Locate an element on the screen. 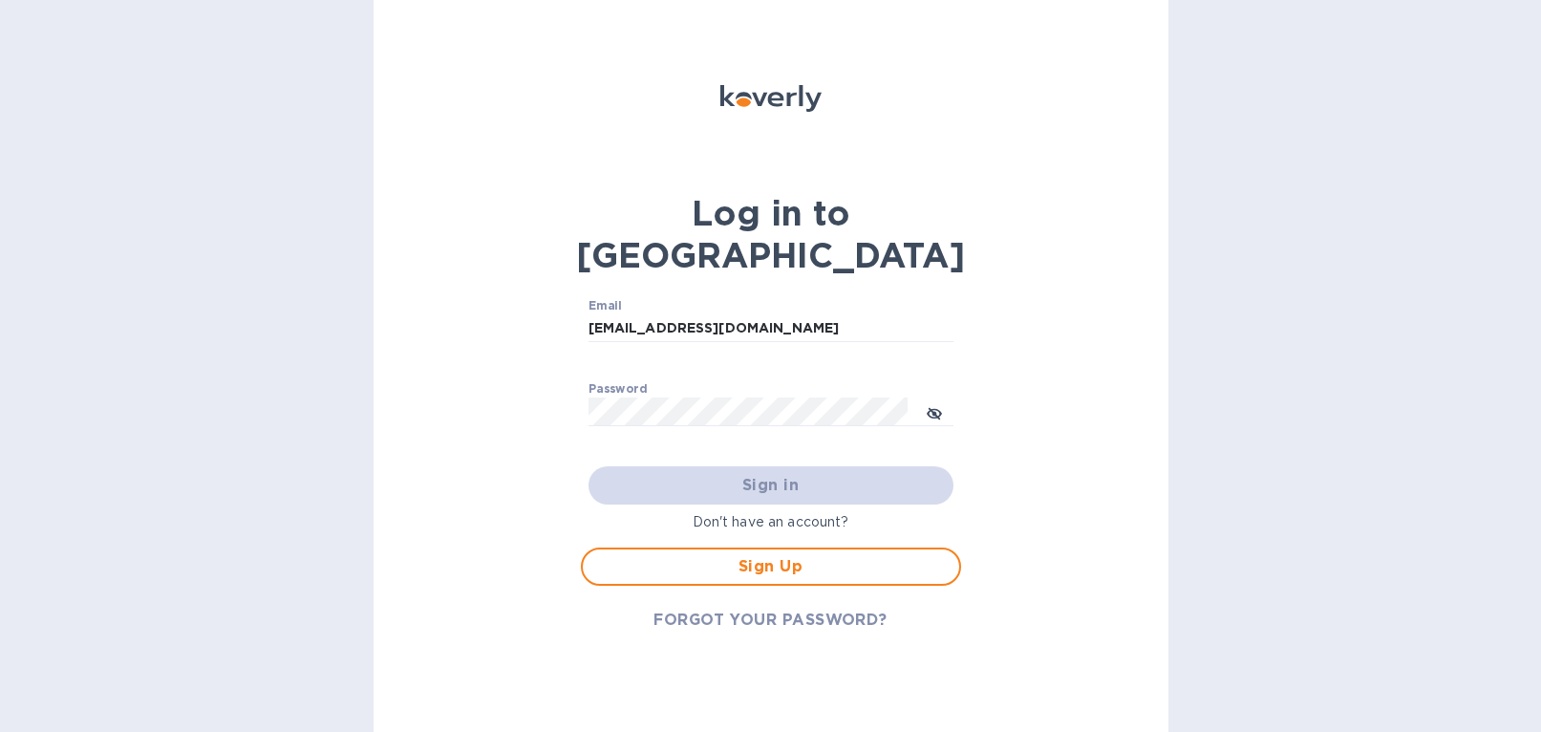 This screenshot has width=1541, height=732. img: Koverly is located at coordinates (771, 98).